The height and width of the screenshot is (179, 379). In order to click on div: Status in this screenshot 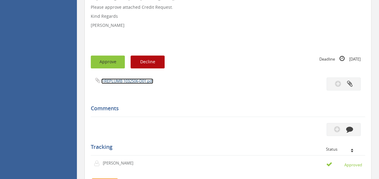, I will do `click(343, 149)`.